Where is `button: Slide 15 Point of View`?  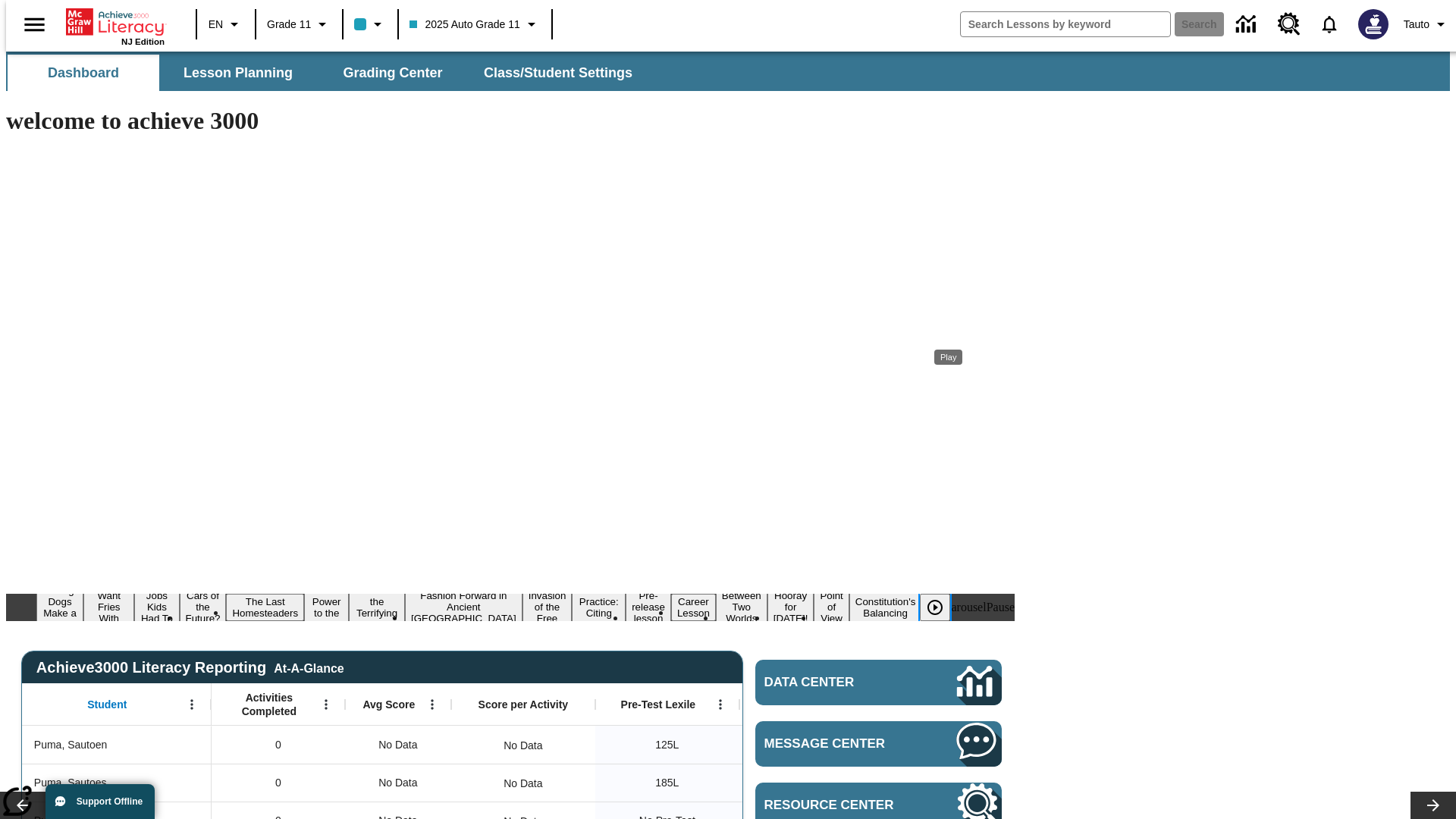 button: Slide 15 Point of View is located at coordinates (831, 607).